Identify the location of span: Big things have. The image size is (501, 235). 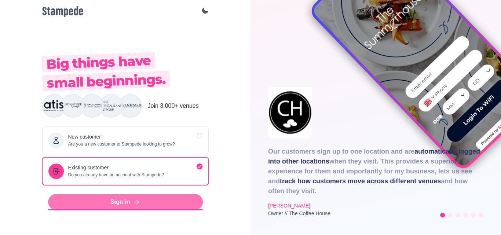
(98, 62).